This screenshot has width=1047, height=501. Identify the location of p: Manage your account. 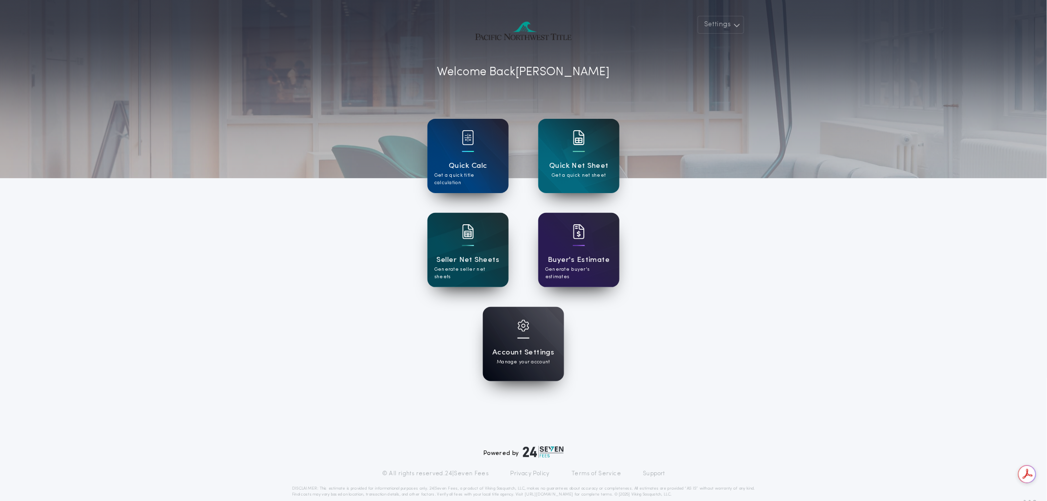
(523, 362).